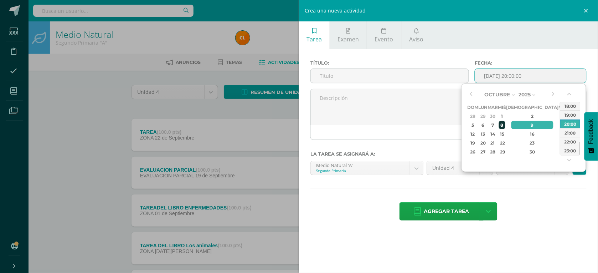 This screenshot has height=273, width=598. Describe the element at coordinates (532, 134) in the screenshot. I see `div: 16` at that location.